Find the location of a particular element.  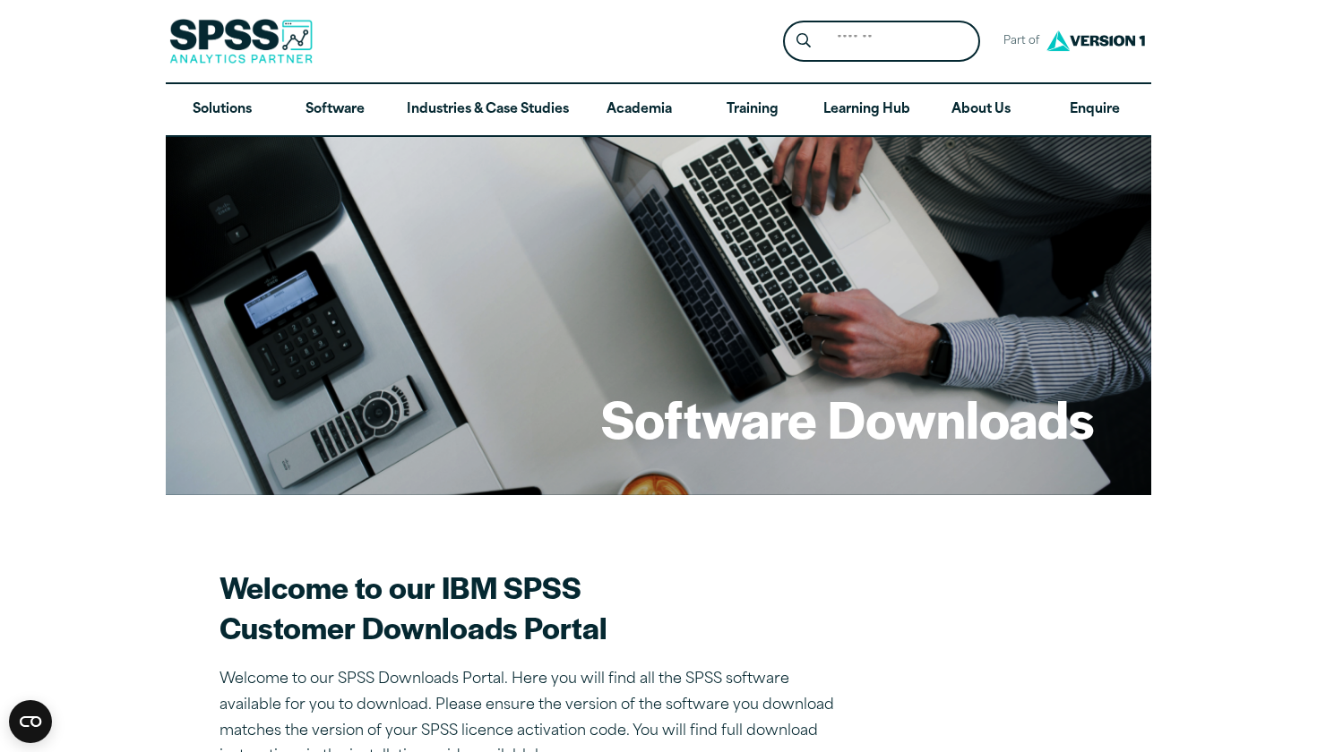

a: Solutions is located at coordinates (222, 110).